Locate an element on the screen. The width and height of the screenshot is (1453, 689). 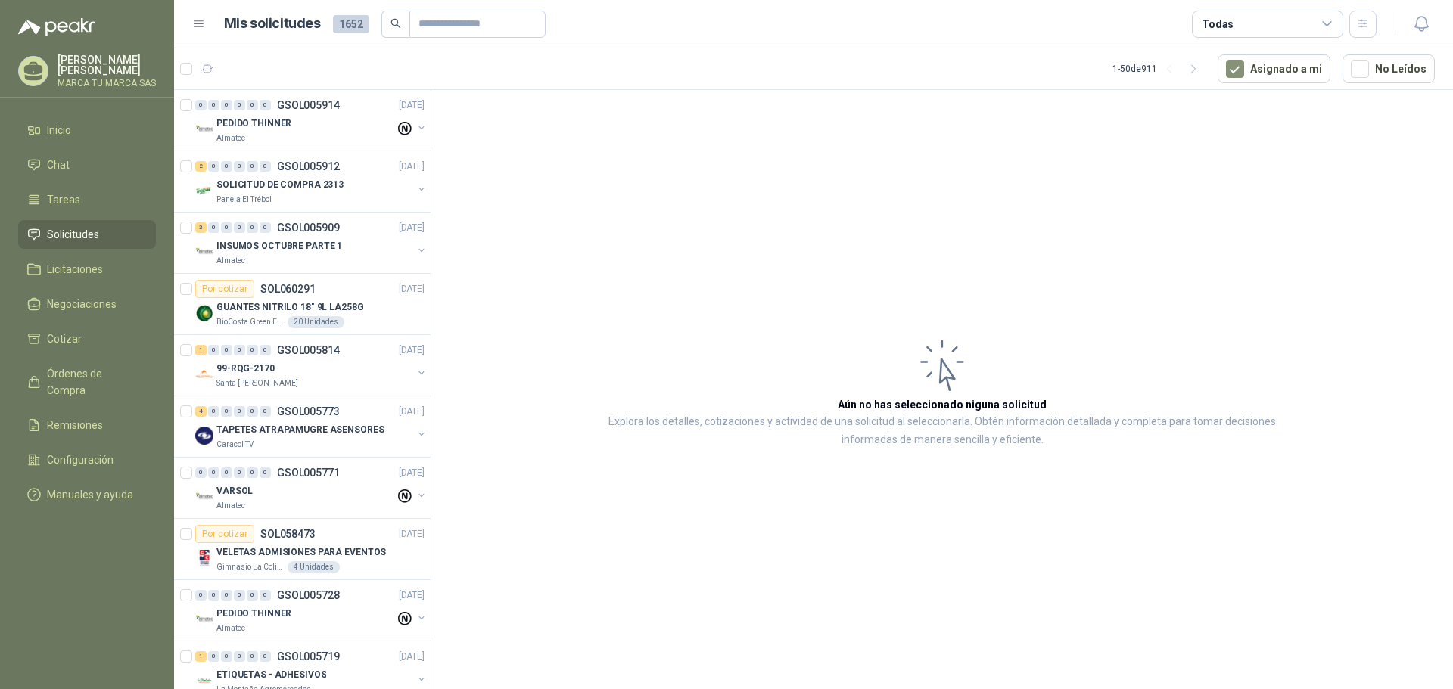
div: Todas is located at coordinates (1218, 24).